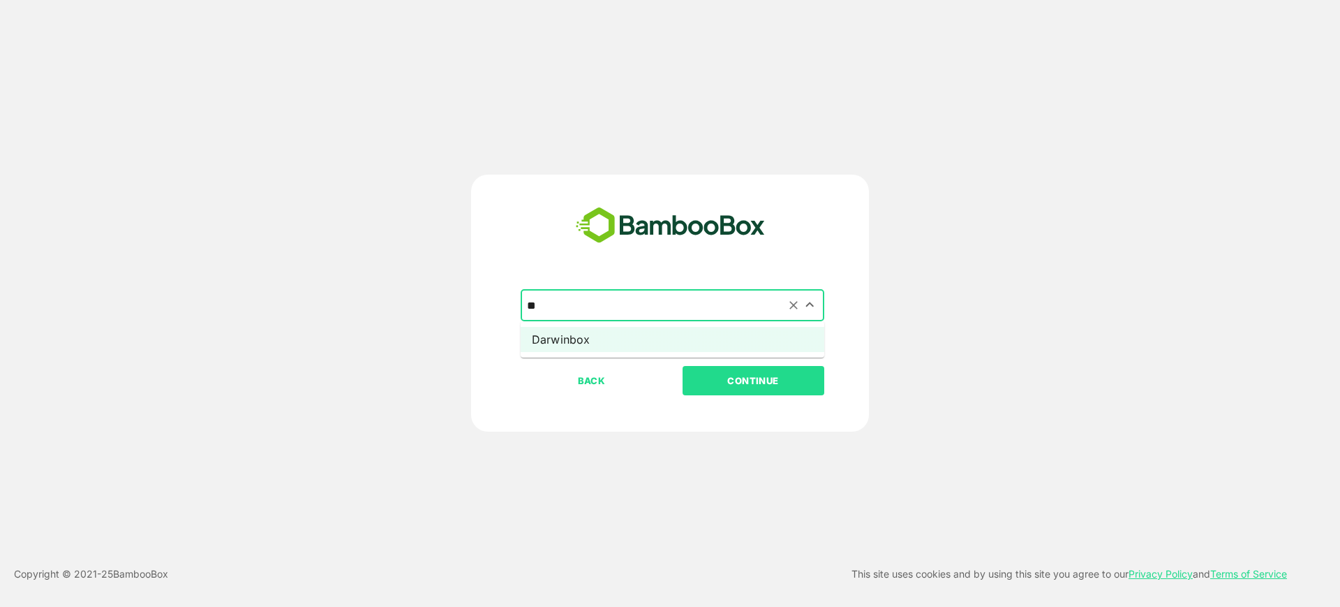 The width and height of the screenshot is (1340, 607). I want to click on p: CONTINUE, so click(753, 380).